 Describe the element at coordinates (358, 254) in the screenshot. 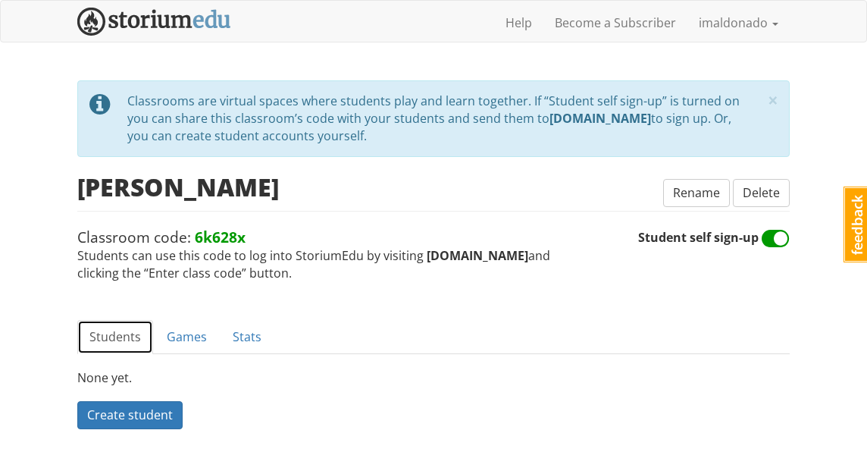

I see `span: Students can use this code to log into StoriumEdu by visiting and clicking the “Enter class code”...` at that location.